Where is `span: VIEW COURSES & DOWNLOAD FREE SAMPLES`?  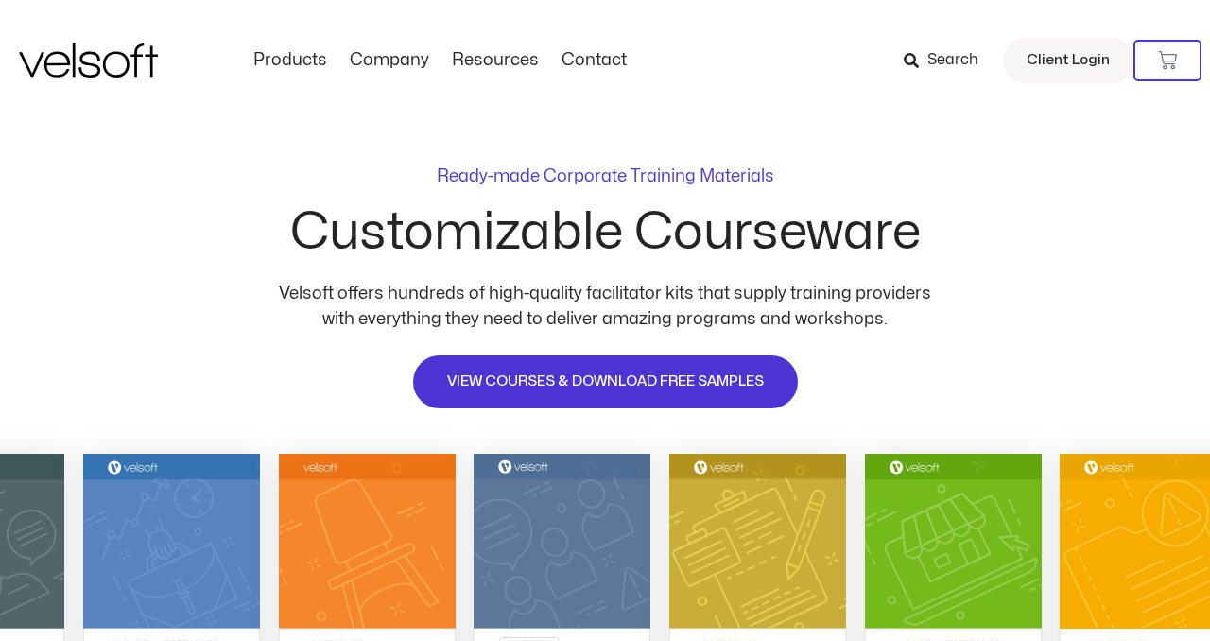
span: VIEW COURSES & DOWNLOAD FREE SAMPLES is located at coordinates (605, 382).